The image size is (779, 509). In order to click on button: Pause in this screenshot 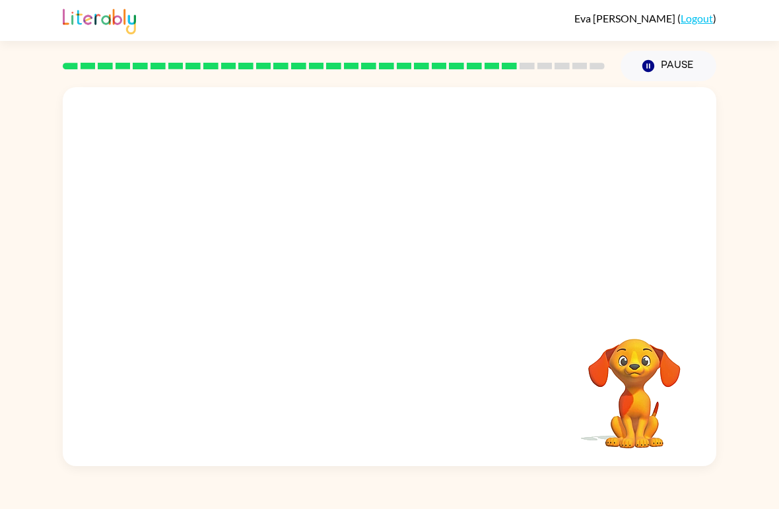, I will do `click(668, 66)`.